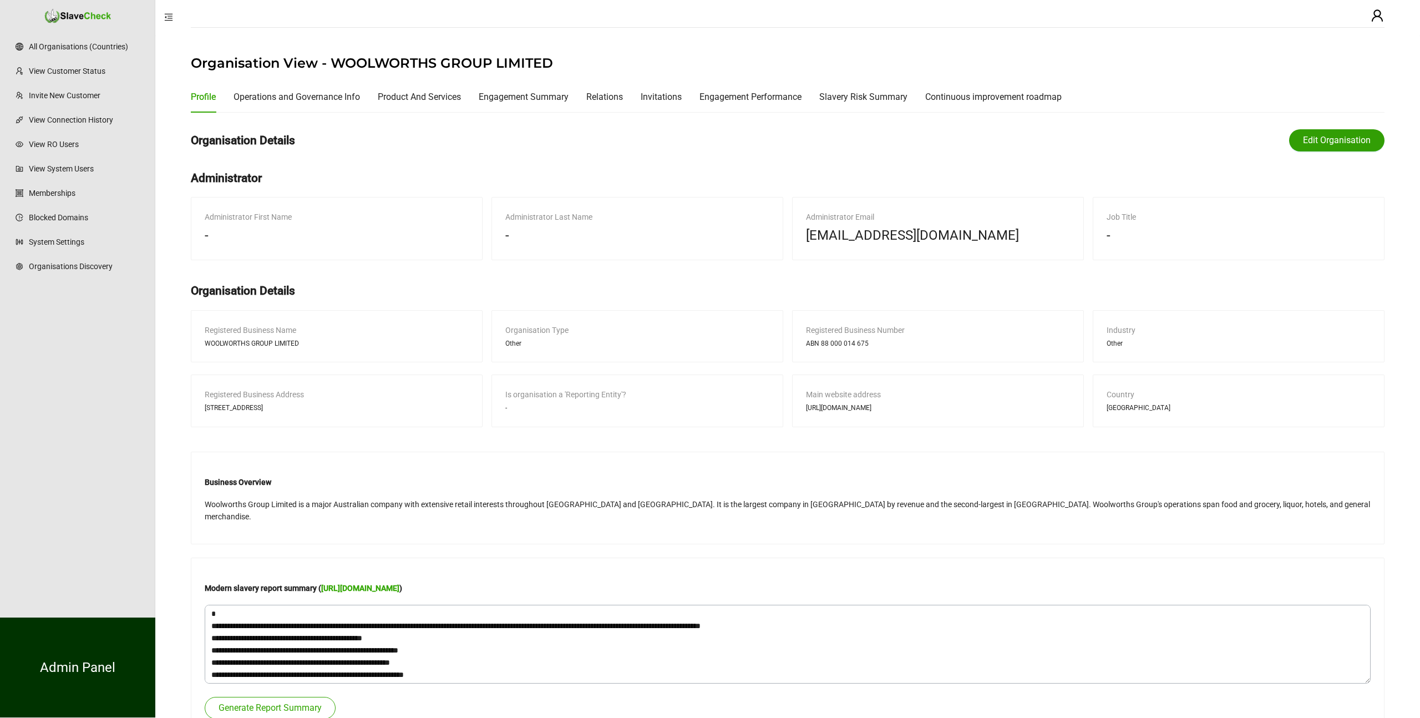  I want to click on div: Operations and Governance Info, so click(297, 97).